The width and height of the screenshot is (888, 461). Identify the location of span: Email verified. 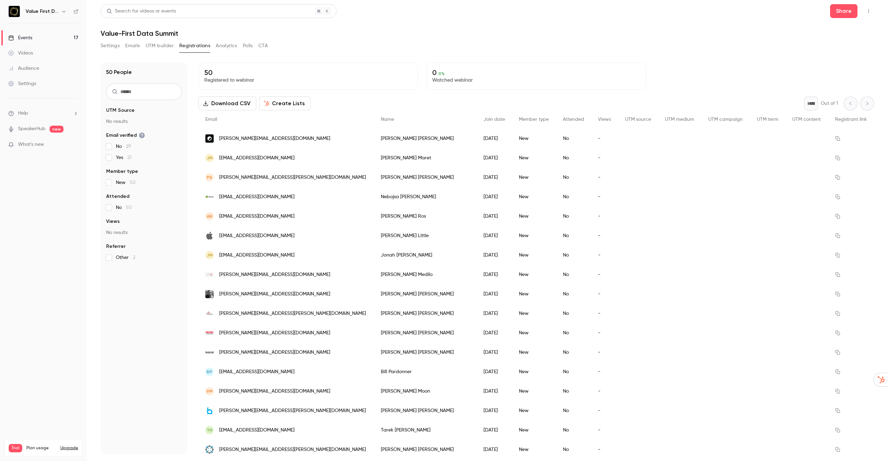
(126, 135).